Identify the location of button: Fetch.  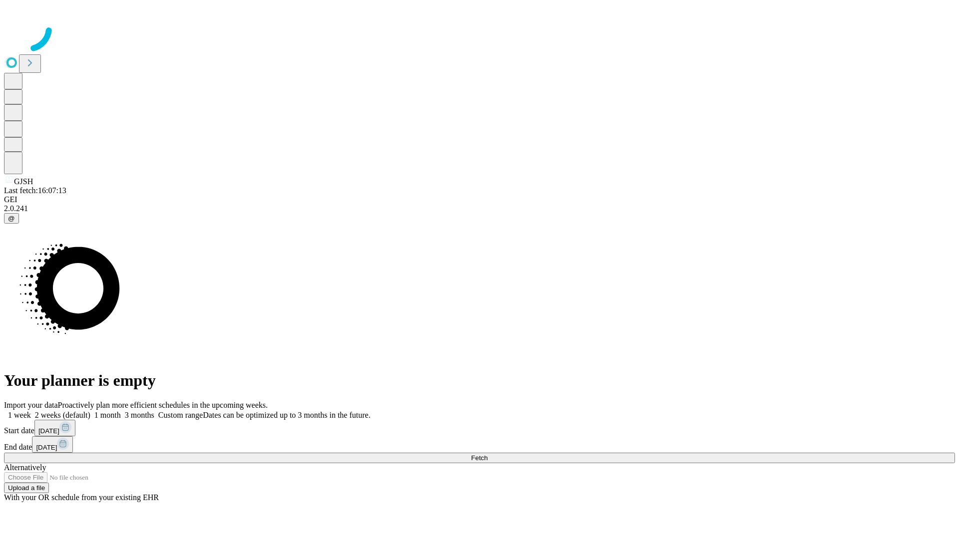
(479, 458).